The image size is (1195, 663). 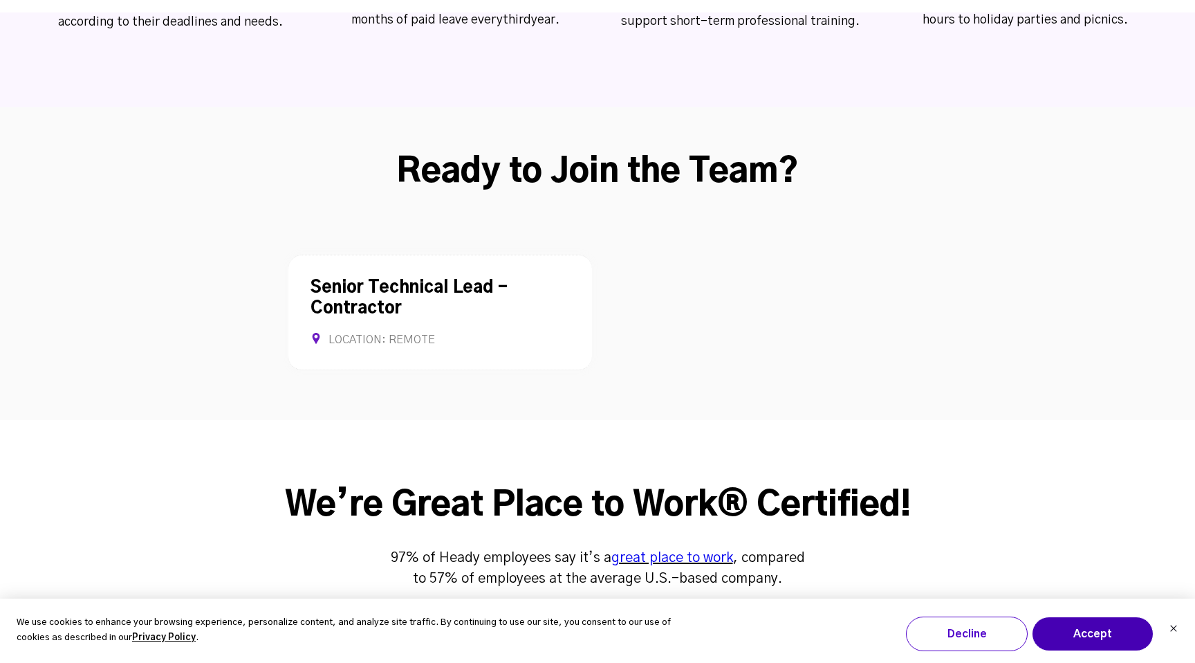 What do you see at coordinates (1174, 630) in the screenshot?
I see `button: Dismiss cookie banner` at bounding box center [1174, 630].